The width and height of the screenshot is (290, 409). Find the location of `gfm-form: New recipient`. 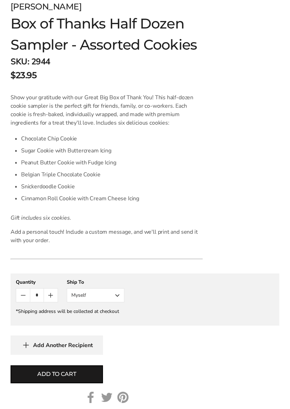

gfm-form: New recipient is located at coordinates (145, 299).